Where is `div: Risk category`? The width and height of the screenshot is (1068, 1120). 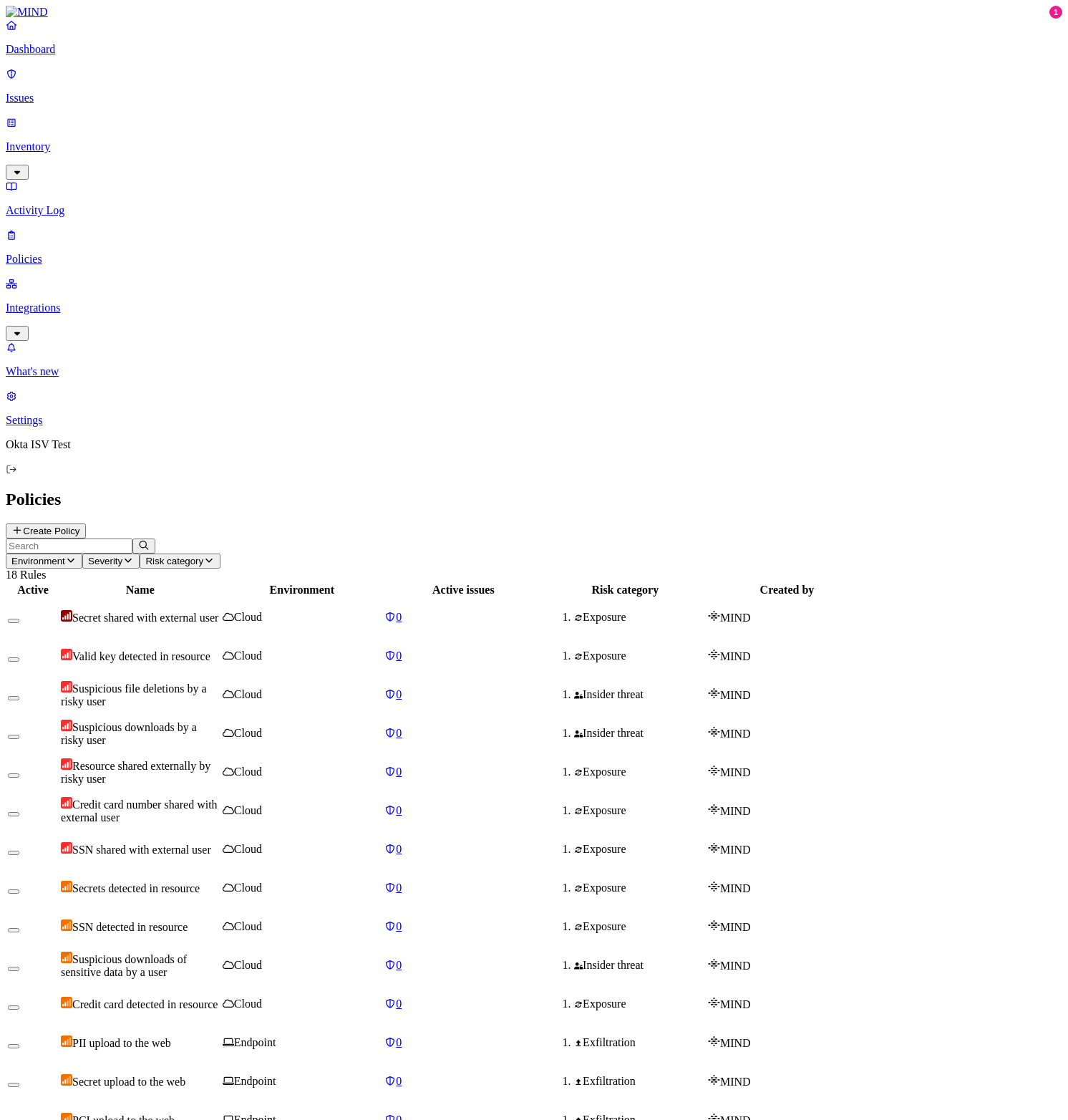
div: Risk category is located at coordinates (625, 590).